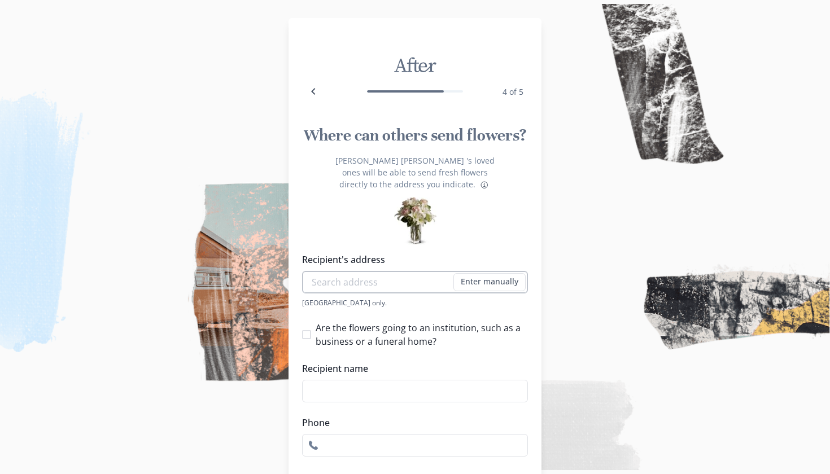 The width and height of the screenshot is (830, 474). Describe the element at coordinates (415, 282) in the screenshot. I see `input: Search address` at that location.